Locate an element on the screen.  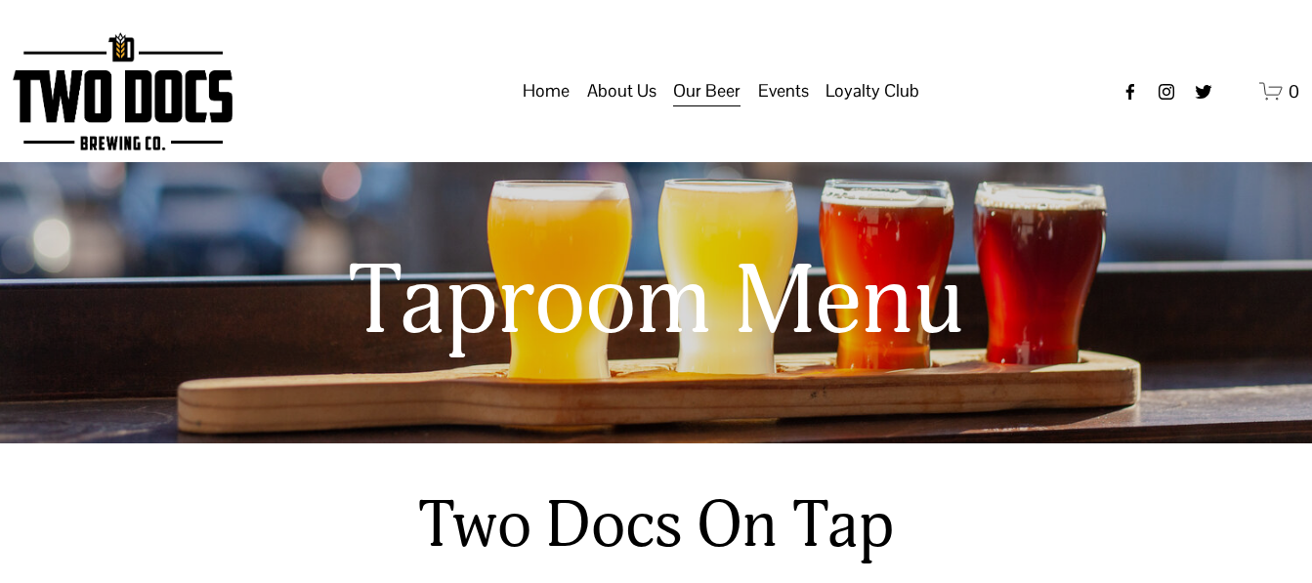
span: About Us is located at coordinates (621, 91).